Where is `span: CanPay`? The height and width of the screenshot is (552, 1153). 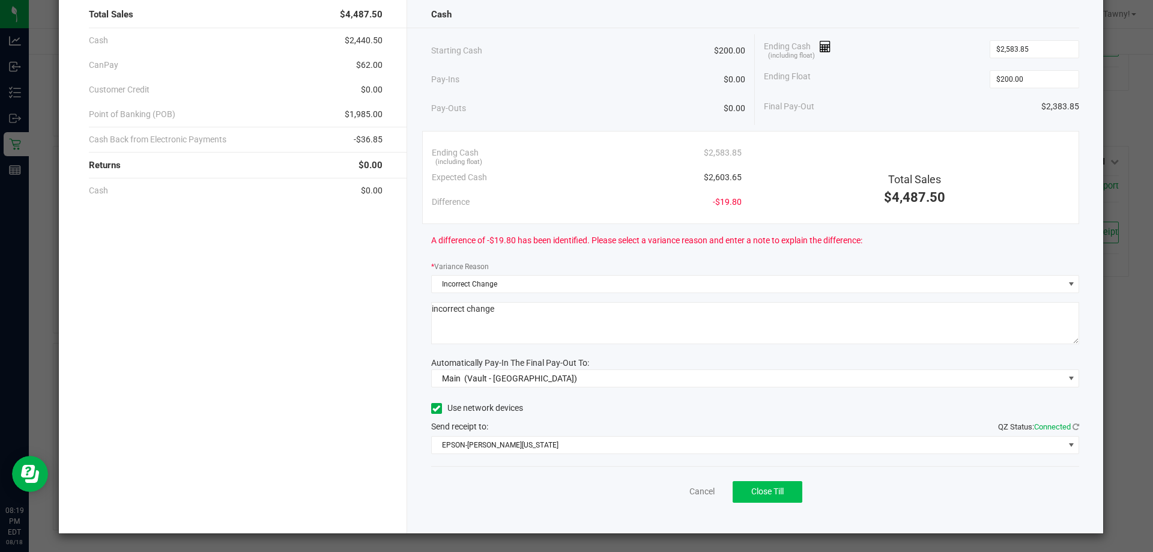
span: CanPay is located at coordinates (103, 65).